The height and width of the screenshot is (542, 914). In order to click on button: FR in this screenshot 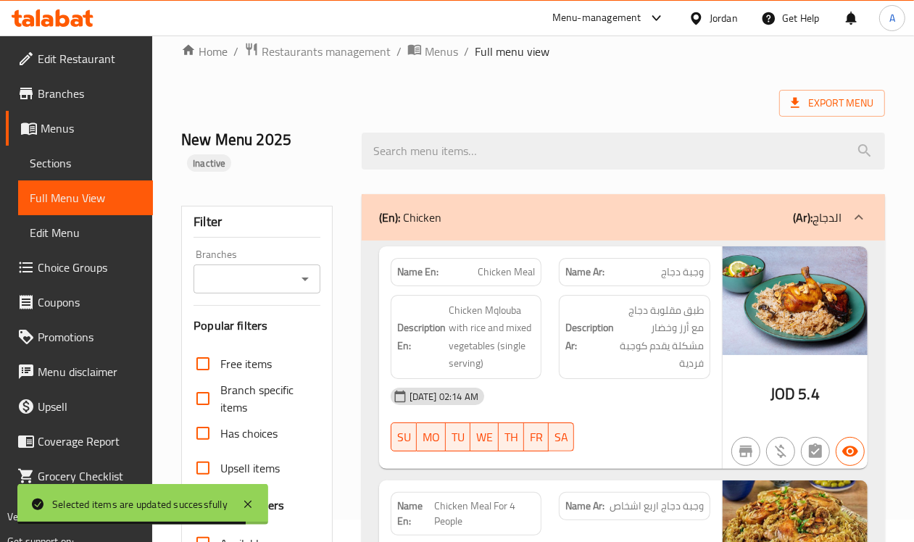, I will do `click(536, 437)`.